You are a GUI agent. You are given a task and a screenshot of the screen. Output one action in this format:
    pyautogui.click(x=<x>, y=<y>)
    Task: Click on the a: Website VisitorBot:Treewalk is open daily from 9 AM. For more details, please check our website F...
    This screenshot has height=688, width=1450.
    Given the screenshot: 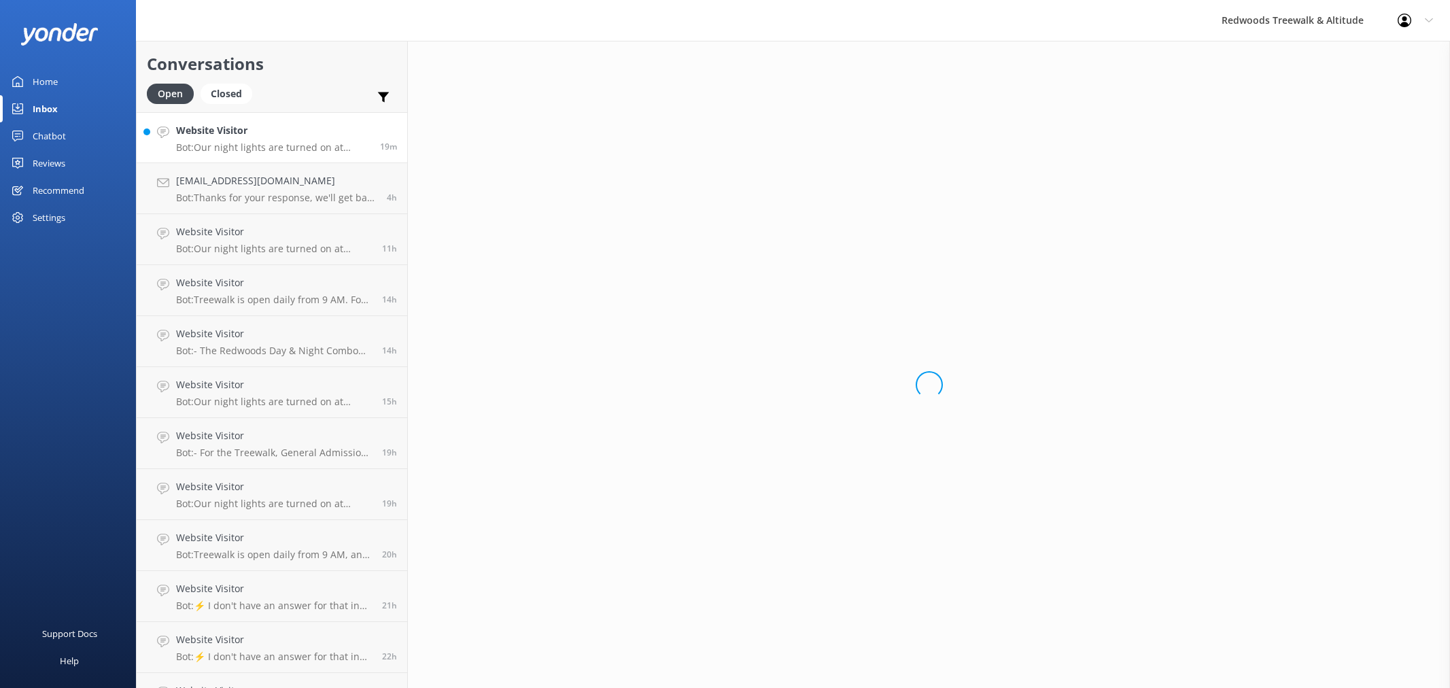 What is the action you would take?
    pyautogui.click(x=272, y=290)
    